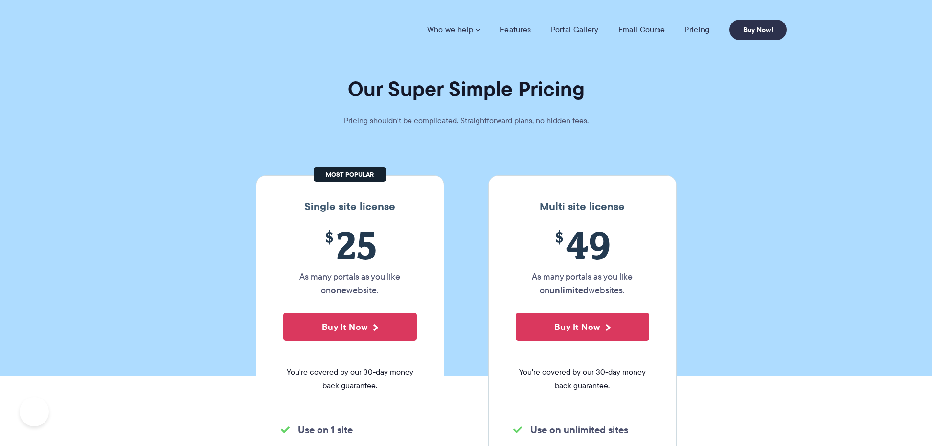 This screenshot has width=932, height=446. What do you see at coordinates (466, 121) in the screenshot?
I see `p: Pricing shouldn't be complicated. Straightforward plans, no hidden fees.` at bounding box center [466, 121].